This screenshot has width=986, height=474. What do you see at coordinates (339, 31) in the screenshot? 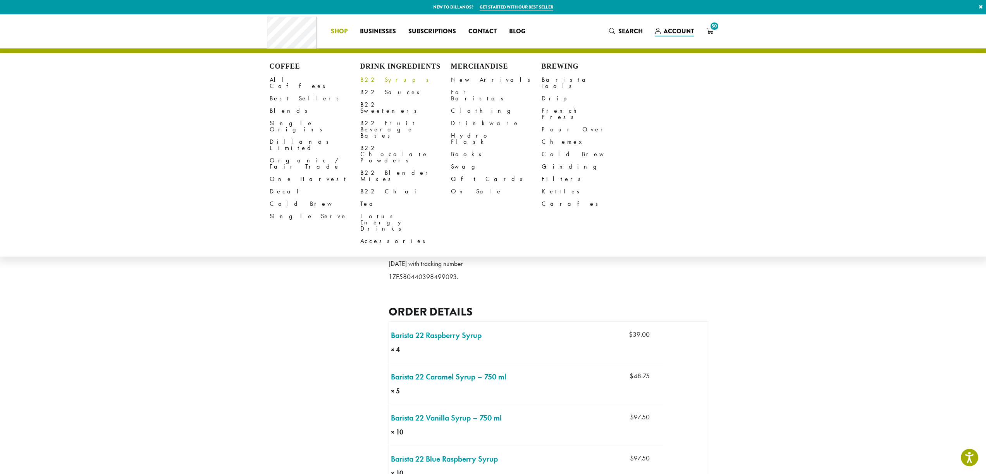
I see `span: Shop` at bounding box center [339, 31].